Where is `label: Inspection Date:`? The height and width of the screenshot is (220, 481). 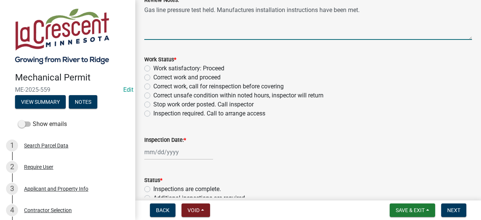 label: Inspection Date: is located at coordinates (165, 140).